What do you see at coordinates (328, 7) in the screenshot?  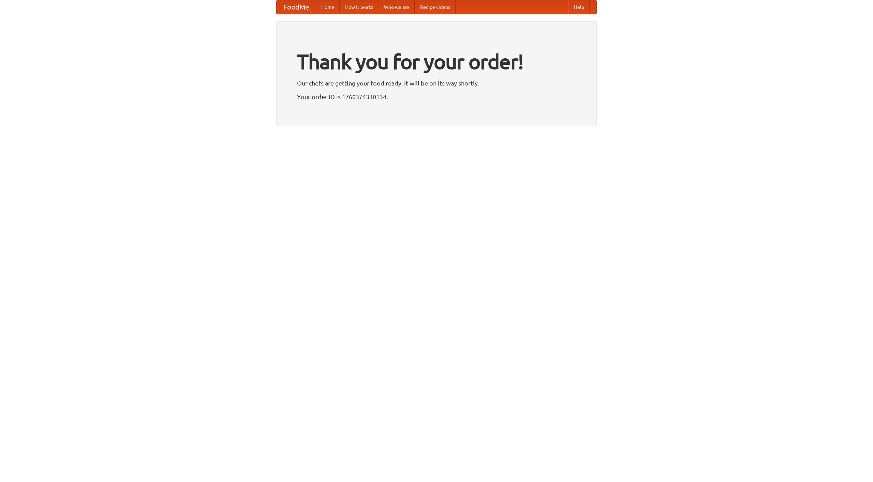 I see `a: Home` at bounding box center [328, 7].